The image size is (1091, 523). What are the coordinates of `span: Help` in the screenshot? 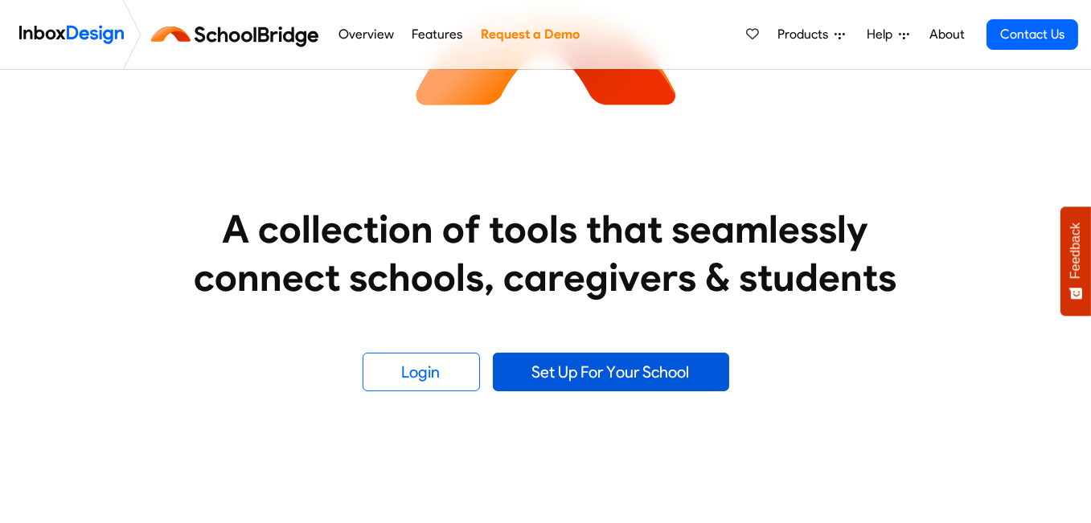 It's located at (883, 35).